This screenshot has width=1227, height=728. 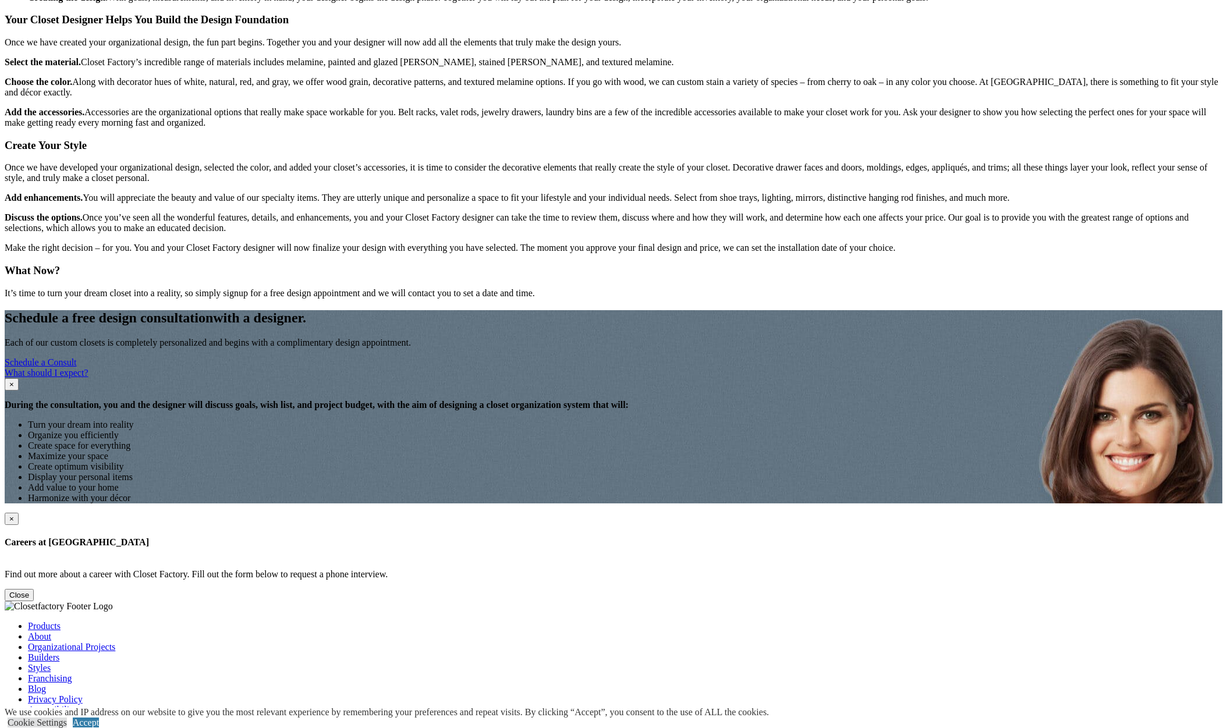 What do you see at coordinates (38, 81) in the screenshot?
I see `strong: Choose the color.` at bounding box center [38, 81].